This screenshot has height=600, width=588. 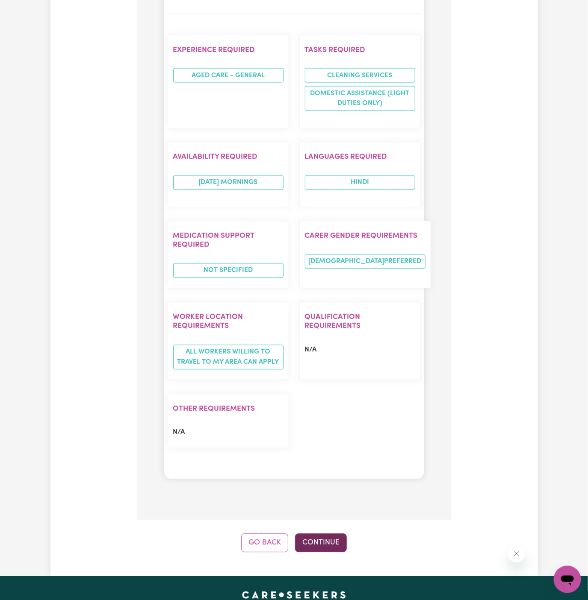 I want to click on span: Need any help?, so click(x=28, y=9).